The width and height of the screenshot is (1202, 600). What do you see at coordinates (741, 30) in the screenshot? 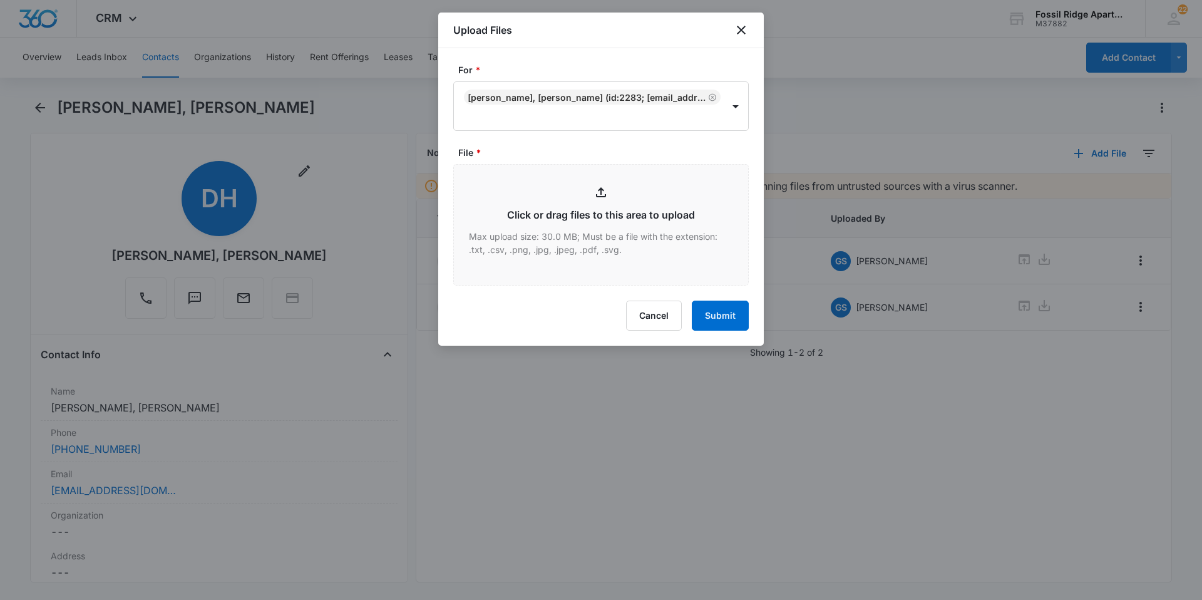
I see `button: close` at bounding box center [741, 30].